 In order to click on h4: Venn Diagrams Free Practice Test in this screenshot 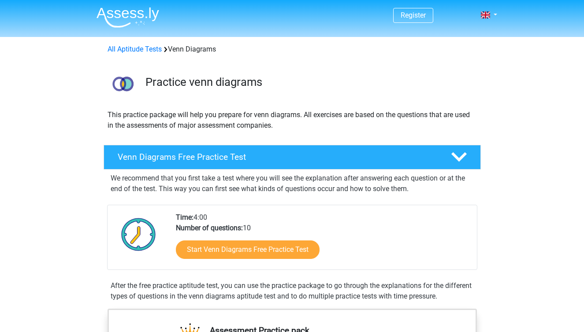, I will do `click(277, 157)`.